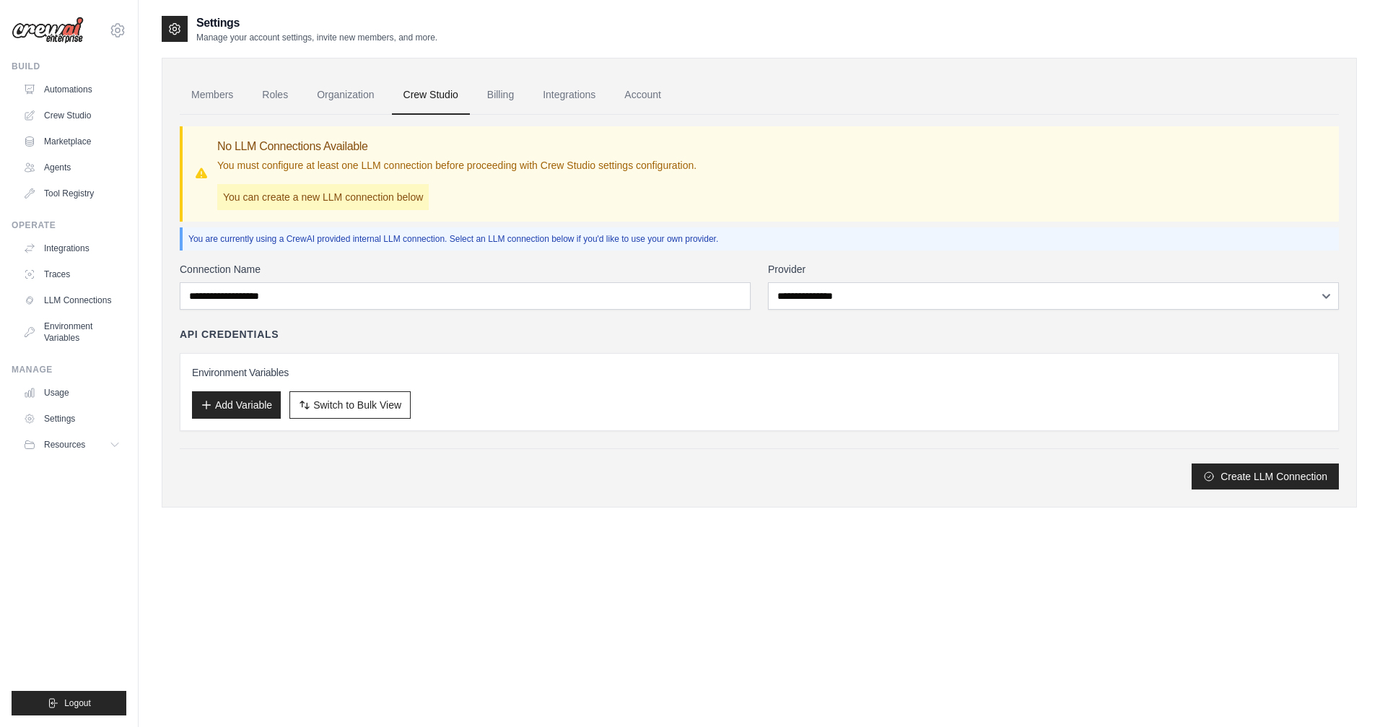  What do you see at coordinates (71, 393) in the screenshot?
I see `a: Usage` at bounding box center [71, 393].